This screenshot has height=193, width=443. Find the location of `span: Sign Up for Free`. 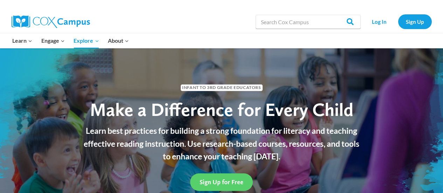

span: Sign Up for Free is located at coordinates (221, 182).